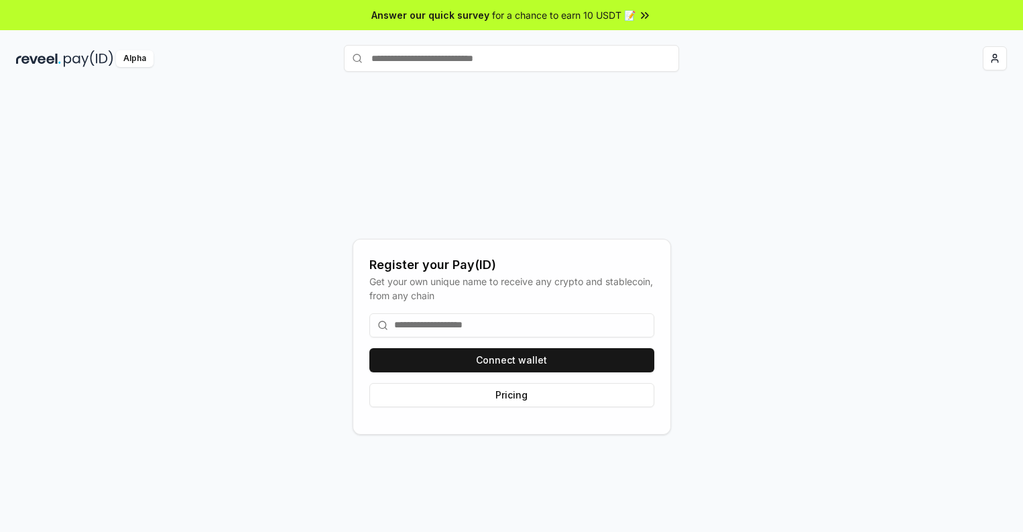 The width and height of the screenshot is (1023, 532). Describe the element at coordinates (38, 58) in the screenshot. I see `img: reveel_dark` at that location.